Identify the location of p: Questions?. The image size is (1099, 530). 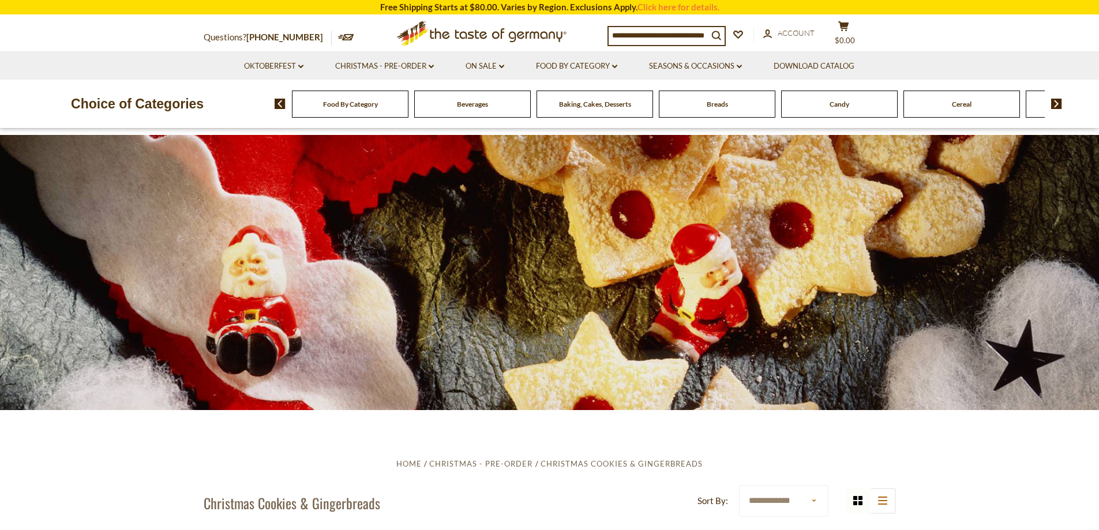
(268, 38).